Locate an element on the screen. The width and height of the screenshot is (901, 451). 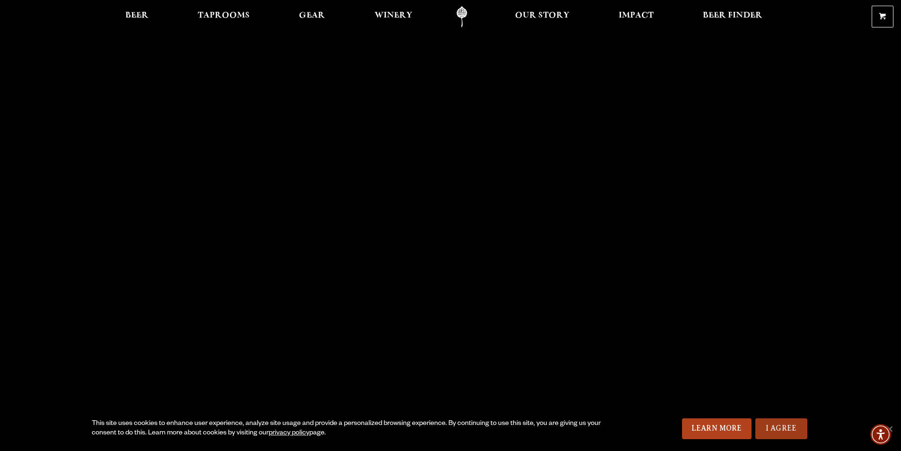
div: Accessibility Menu is located at coordinates (881, 434).